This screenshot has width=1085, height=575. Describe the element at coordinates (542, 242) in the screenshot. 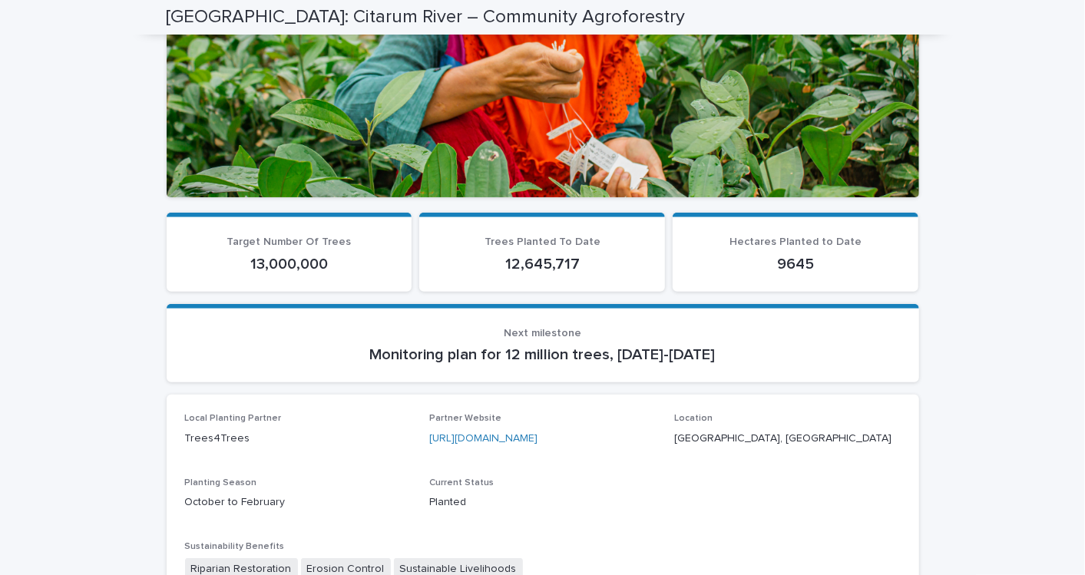

I see `span: Trees Planted To Date` at that location.